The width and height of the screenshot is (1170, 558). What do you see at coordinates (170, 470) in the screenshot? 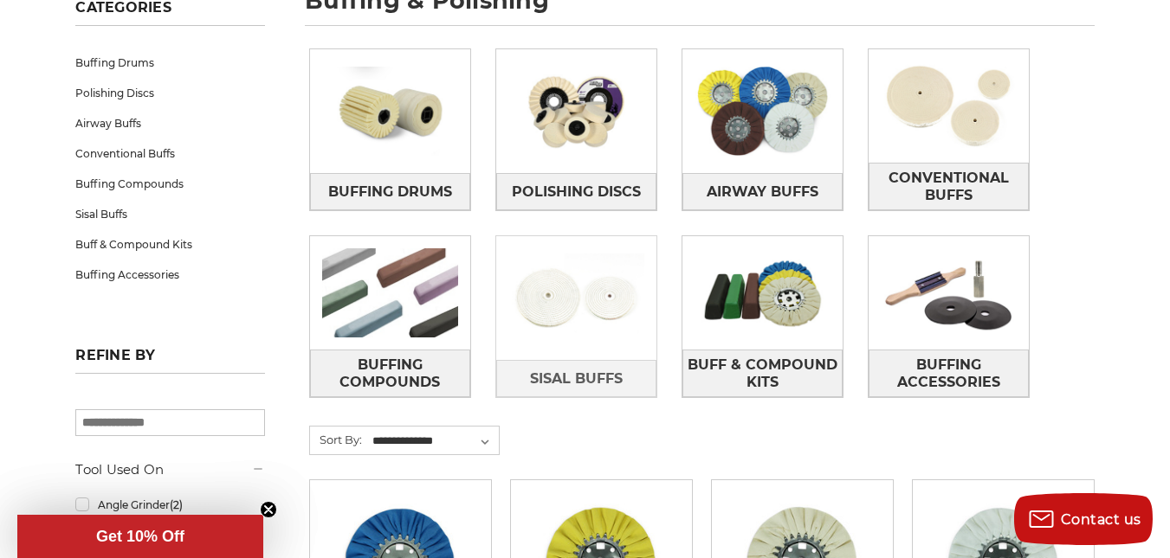
I see `h5: Tool Used On` at bounding box center [170, 470].